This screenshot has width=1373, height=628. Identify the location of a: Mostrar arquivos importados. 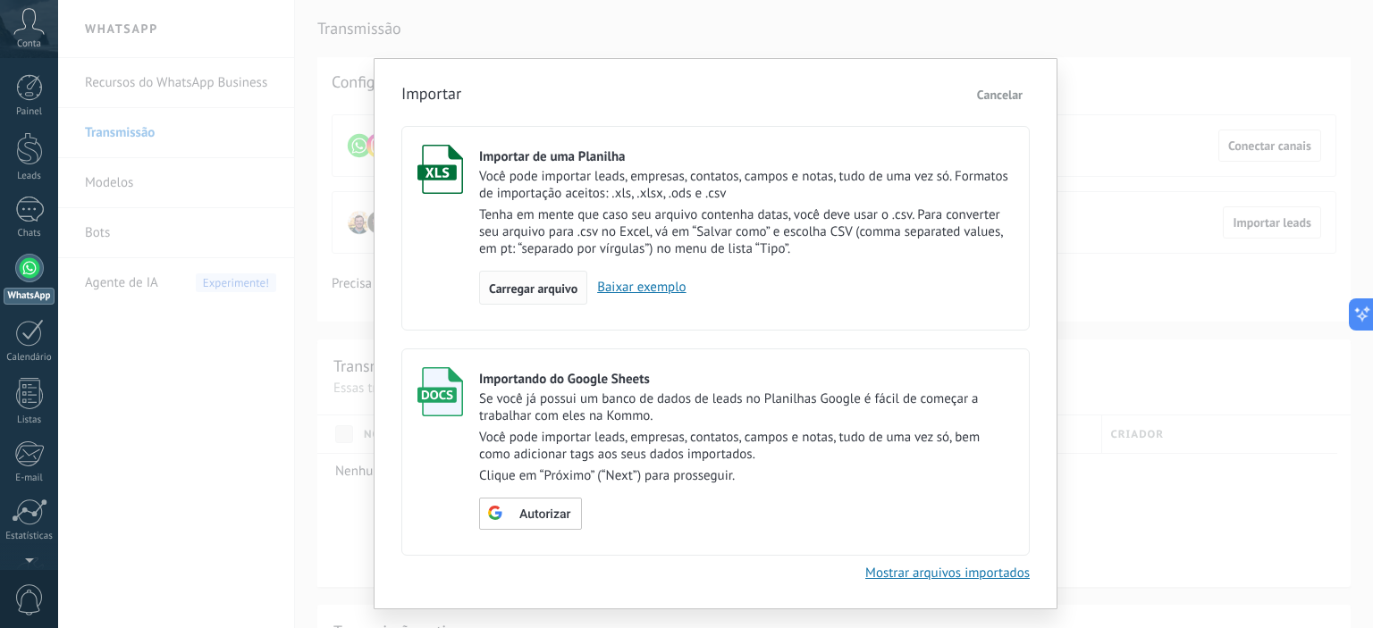
(947, 573).